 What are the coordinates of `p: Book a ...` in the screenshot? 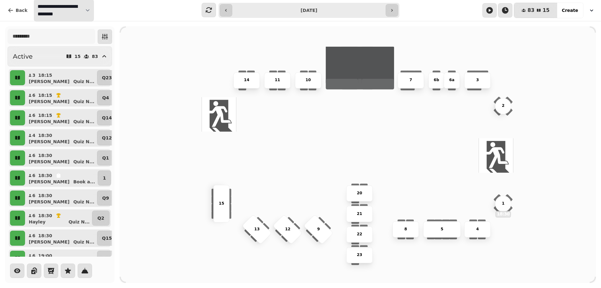 It's located at (84, 182).